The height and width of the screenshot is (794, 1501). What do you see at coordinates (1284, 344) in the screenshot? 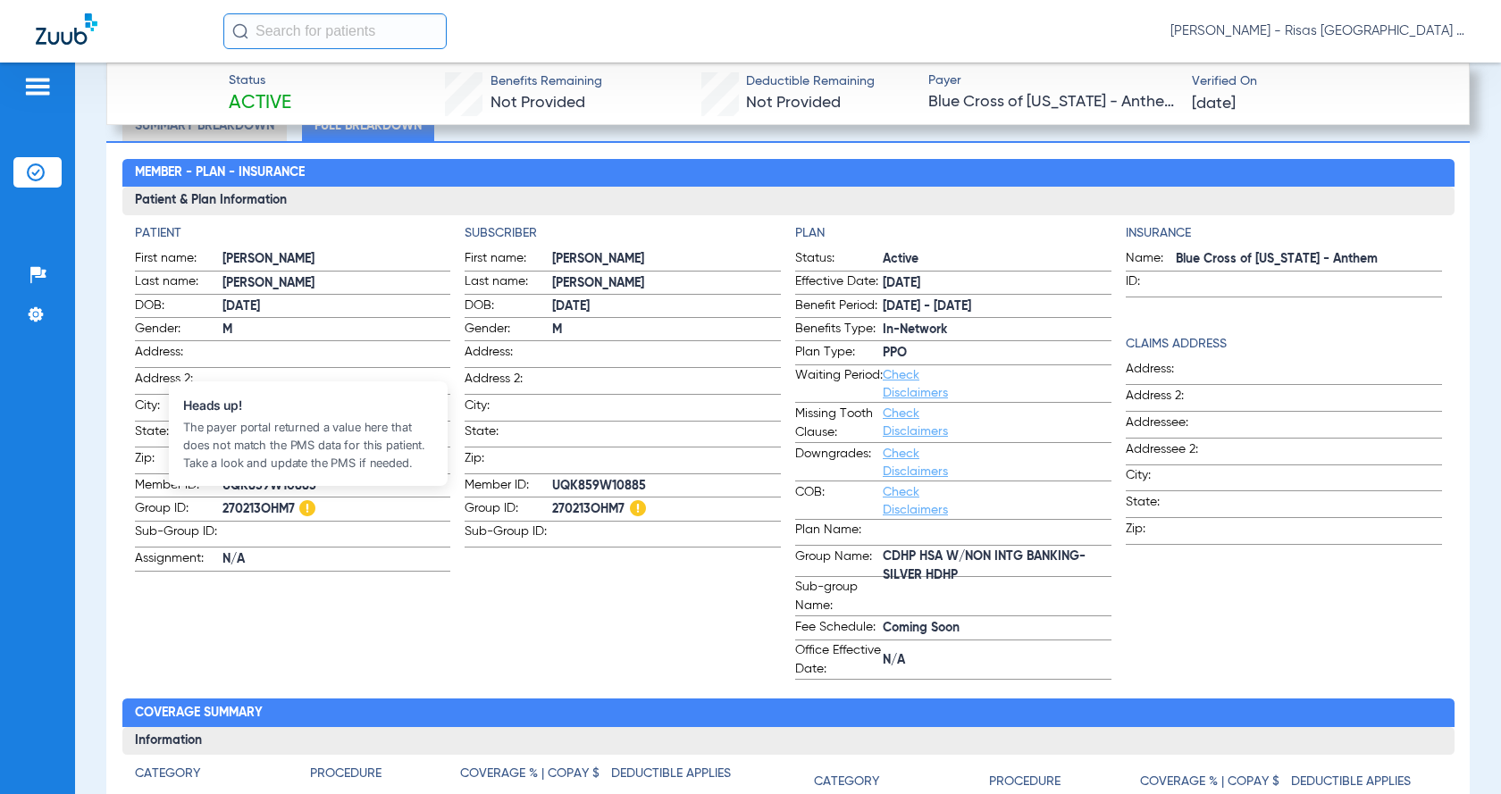
I see `h4: Claims Address` at bounding box center [1284, 344].